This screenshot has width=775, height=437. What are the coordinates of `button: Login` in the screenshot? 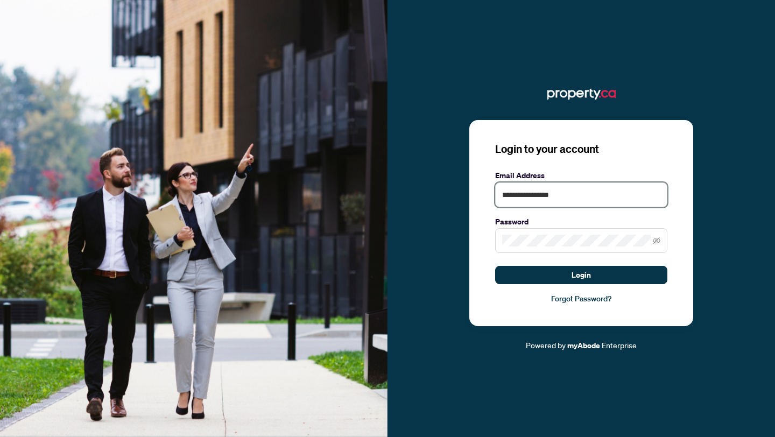 It's located at (582, 275).